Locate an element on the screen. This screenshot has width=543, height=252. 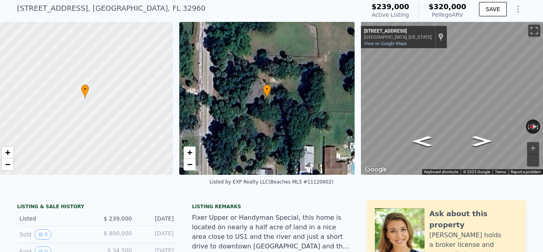
button: Zoom in is located at coordinates (533, 148).